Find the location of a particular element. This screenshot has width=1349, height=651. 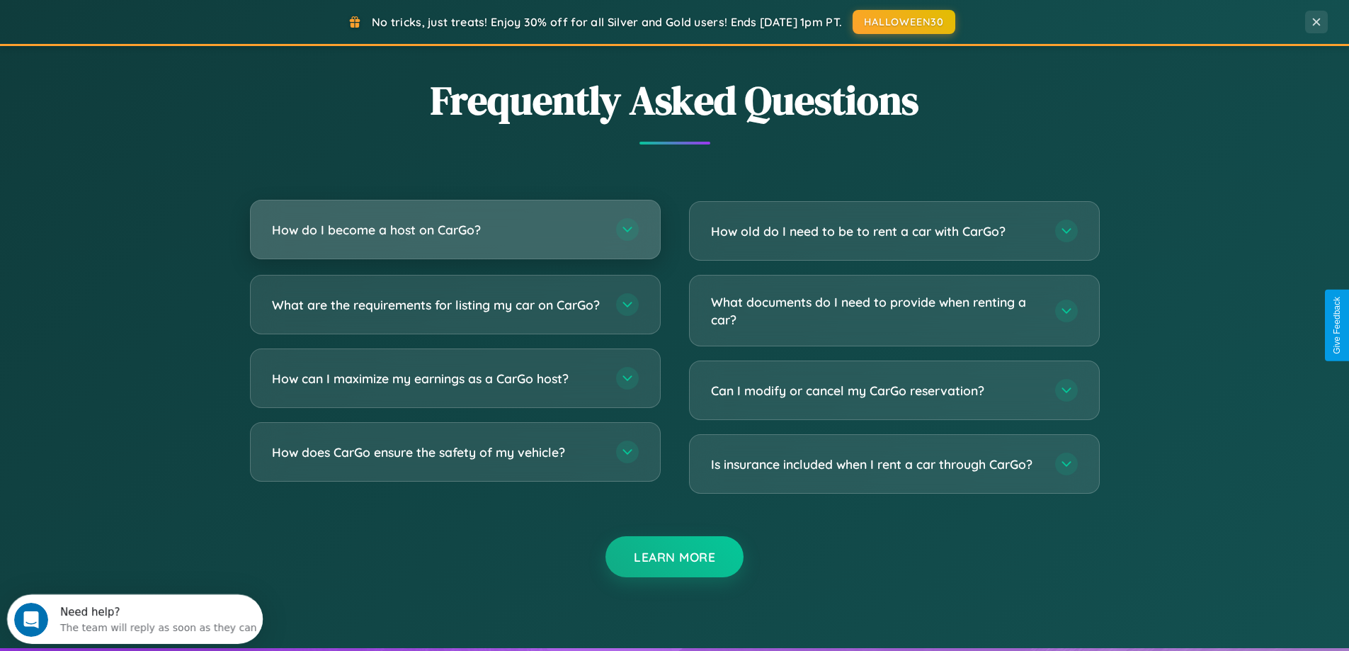

button: Learn More is located at coordinates (674, 556).